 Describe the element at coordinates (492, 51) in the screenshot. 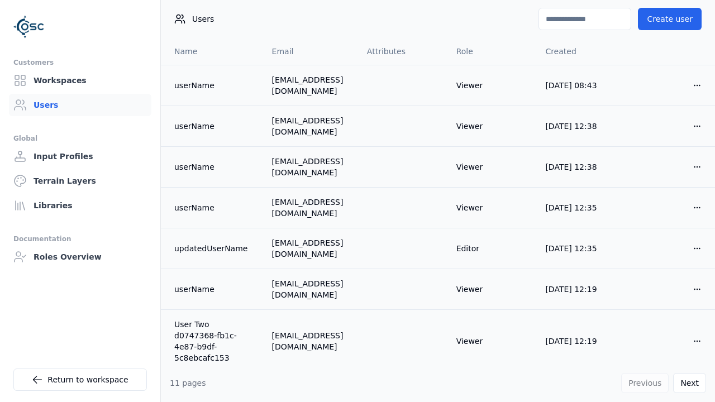

I see `th: Role` at that location.